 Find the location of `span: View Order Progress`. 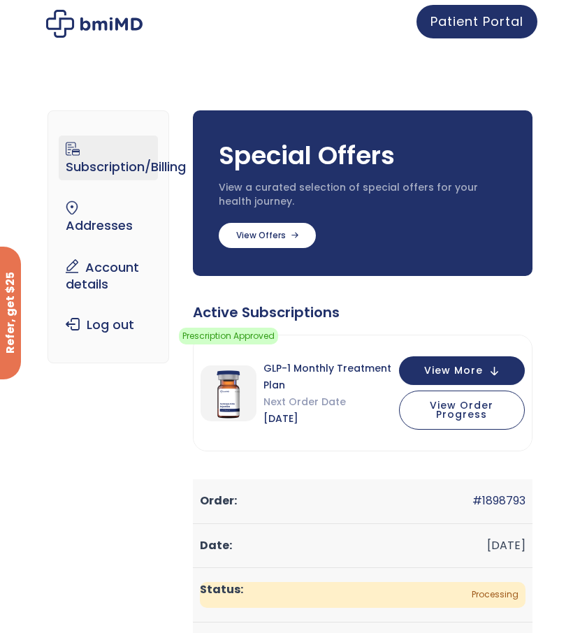

span: View Order Progress is located at coordinates (461, 409).